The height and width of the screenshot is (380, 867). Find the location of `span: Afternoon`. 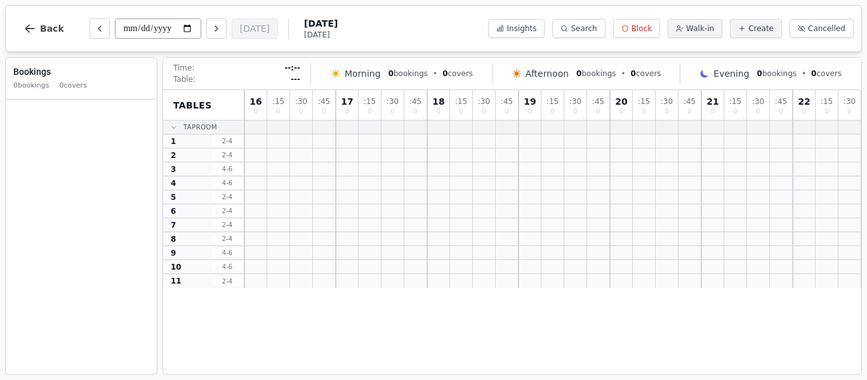

span: Afternoon is located at coordinates (547, 74).